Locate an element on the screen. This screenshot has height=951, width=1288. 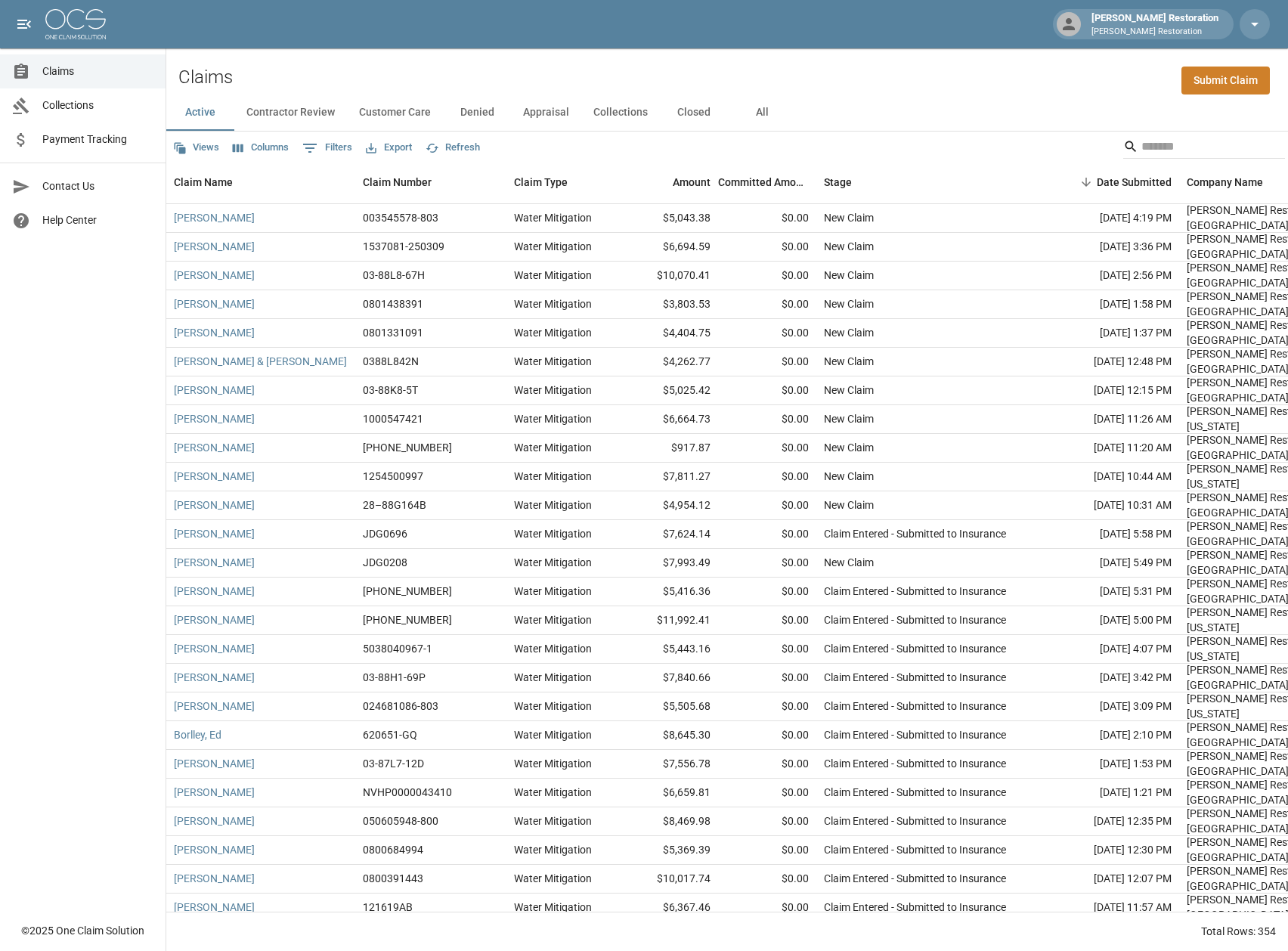
div: 03-88K8-5T is located at coordinates (390, 390).